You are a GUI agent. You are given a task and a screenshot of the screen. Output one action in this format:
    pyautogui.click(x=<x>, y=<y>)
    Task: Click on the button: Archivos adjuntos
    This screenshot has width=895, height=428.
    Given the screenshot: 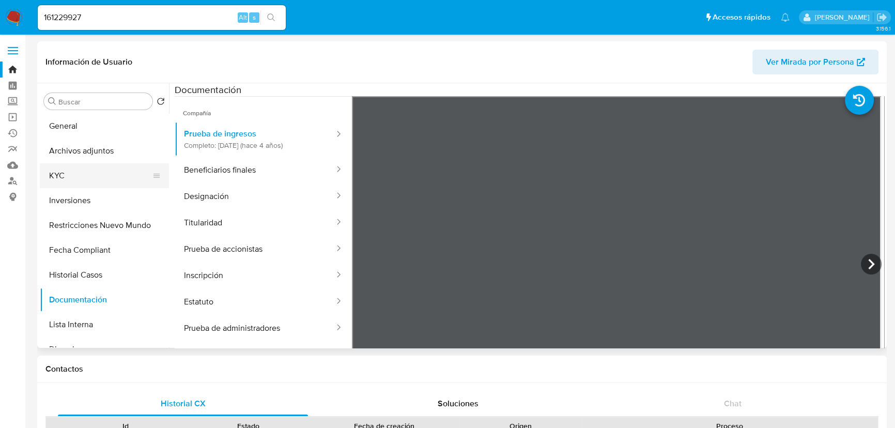 What is the action you would take?
    pyautogui.click(x=104, y=151)
    